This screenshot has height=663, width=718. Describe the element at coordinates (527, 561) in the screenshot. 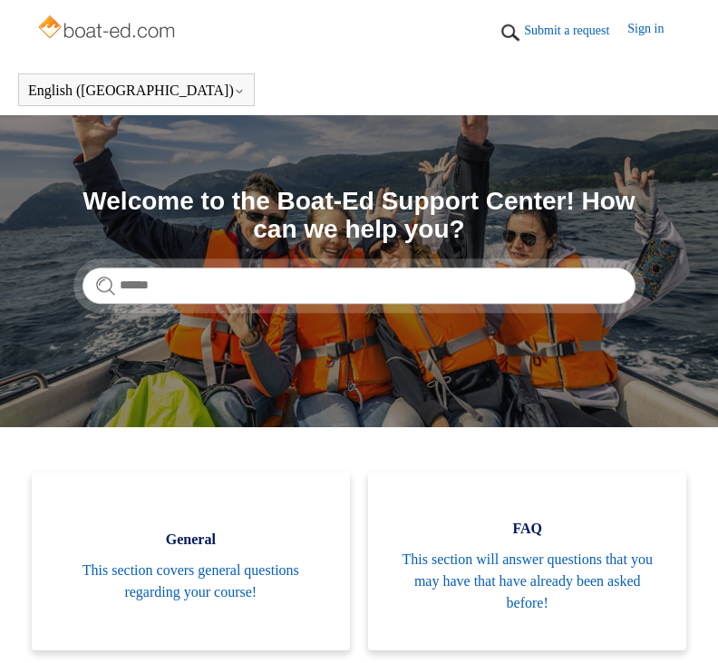

I see `a: FAQ This section will answer questions that you may have that have already been asked before!` at that location.